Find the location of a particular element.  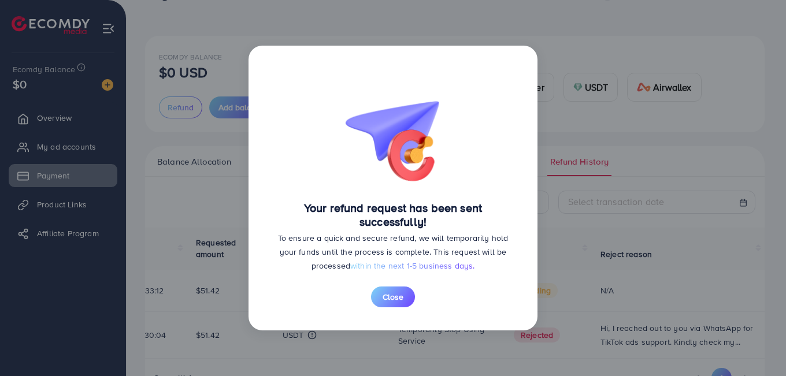

p: To ensure a quick and secure refund, we will temporarily hold your funds until the process is com... is located at coordinates (393, 252).